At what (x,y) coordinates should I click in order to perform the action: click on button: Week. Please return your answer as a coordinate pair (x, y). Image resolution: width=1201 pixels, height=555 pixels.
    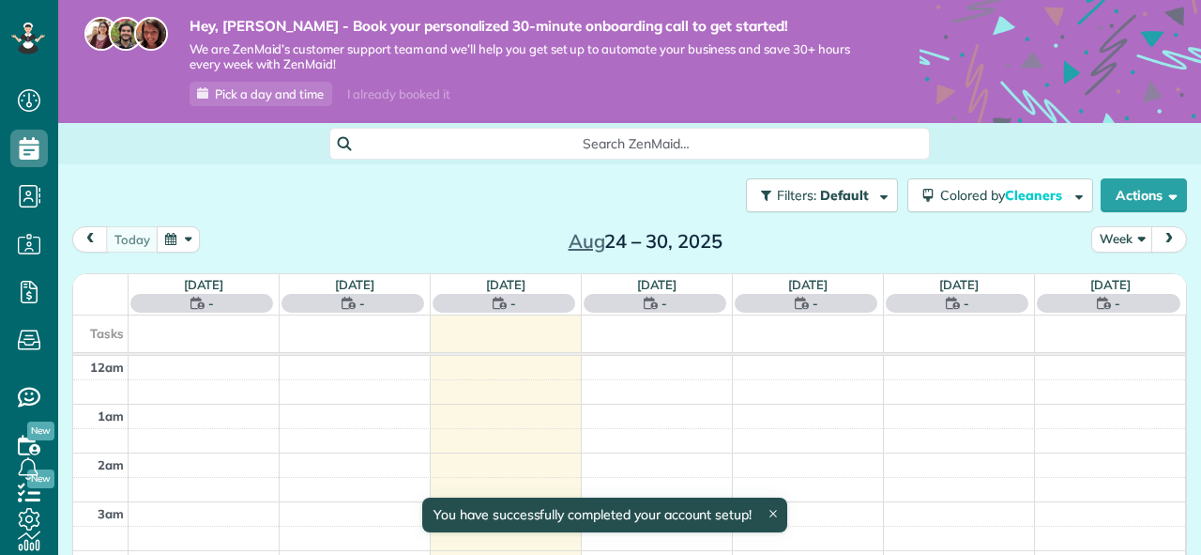
    Looking at the image, I should click on (1122, 238).